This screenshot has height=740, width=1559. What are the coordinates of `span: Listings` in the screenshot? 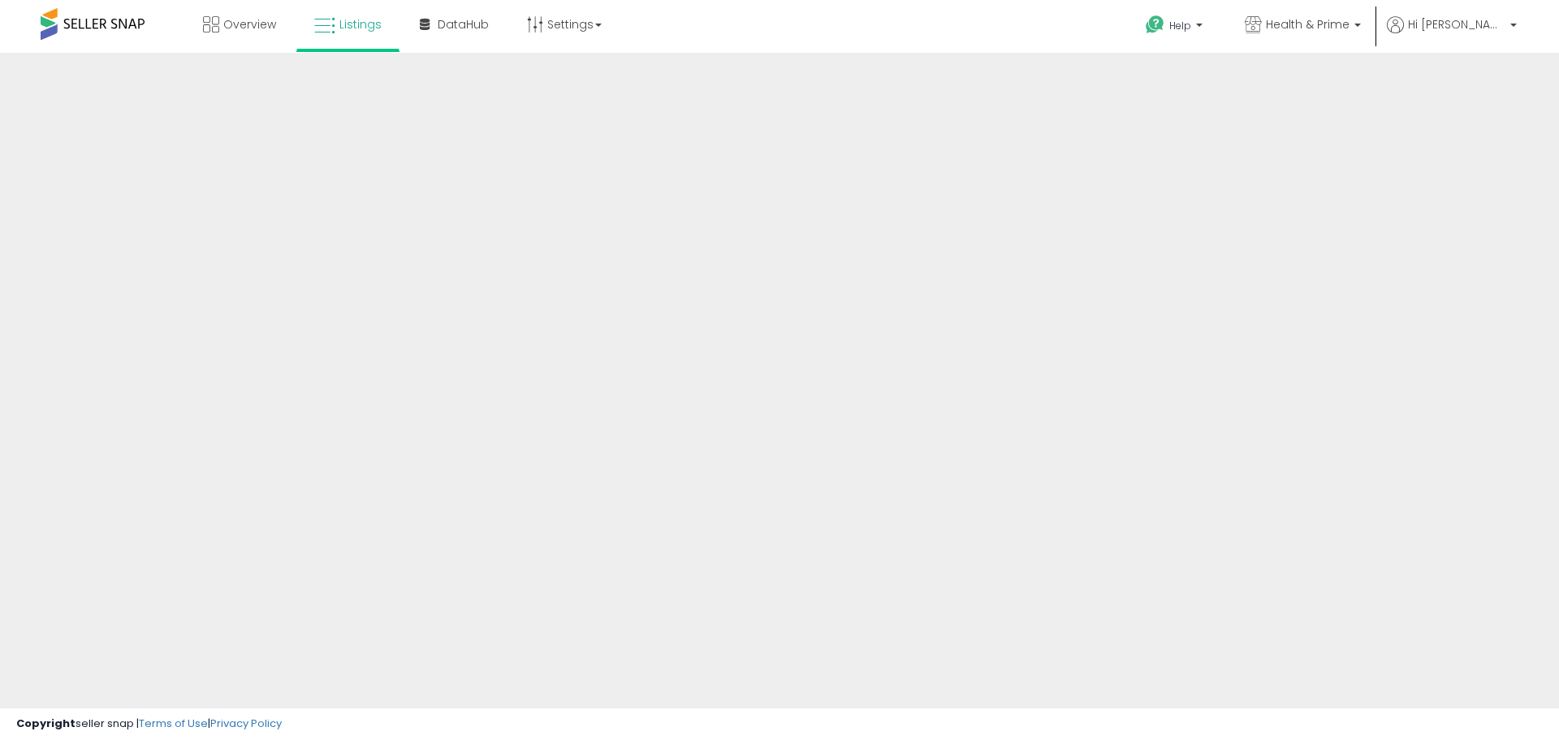 It's located at (361, 24).